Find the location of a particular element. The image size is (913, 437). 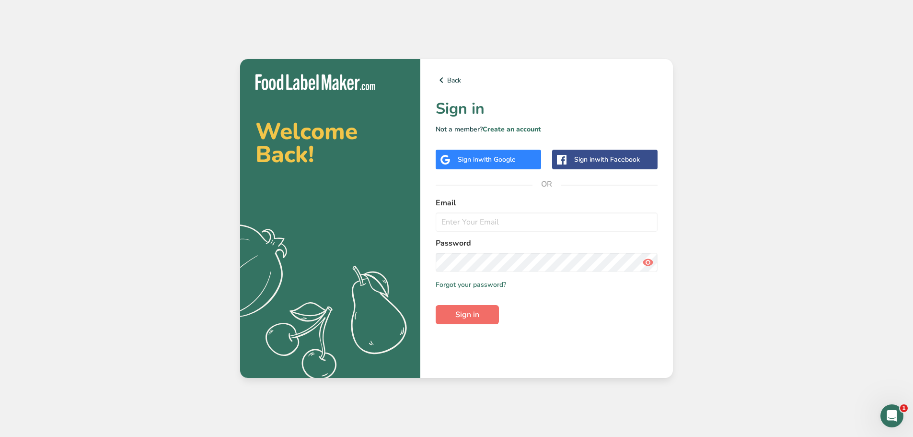

h2: Welcome Back! is located at coordinates (330, 143).